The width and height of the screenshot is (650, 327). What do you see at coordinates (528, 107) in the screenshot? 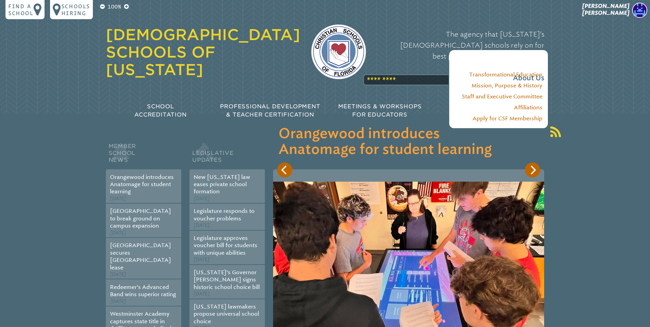
I see `a: Affiliations` at bounding box center [528, 107].